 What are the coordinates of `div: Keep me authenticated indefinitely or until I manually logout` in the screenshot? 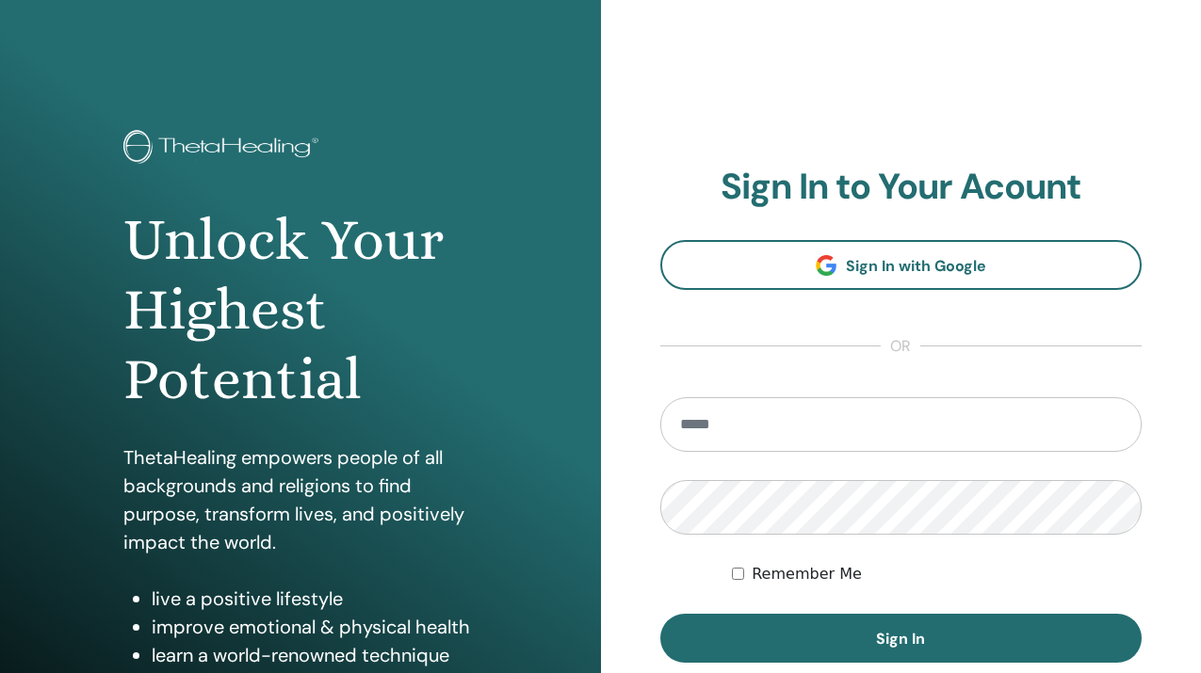 It's located at (936, 574).